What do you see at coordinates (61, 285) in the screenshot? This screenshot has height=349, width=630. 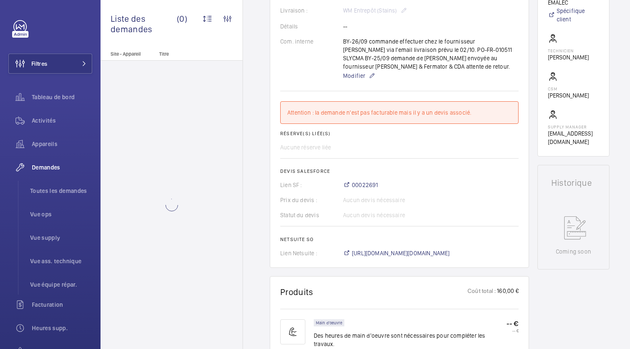 I see `span: Vue équipe répar.` at bounding box center [61, 285].